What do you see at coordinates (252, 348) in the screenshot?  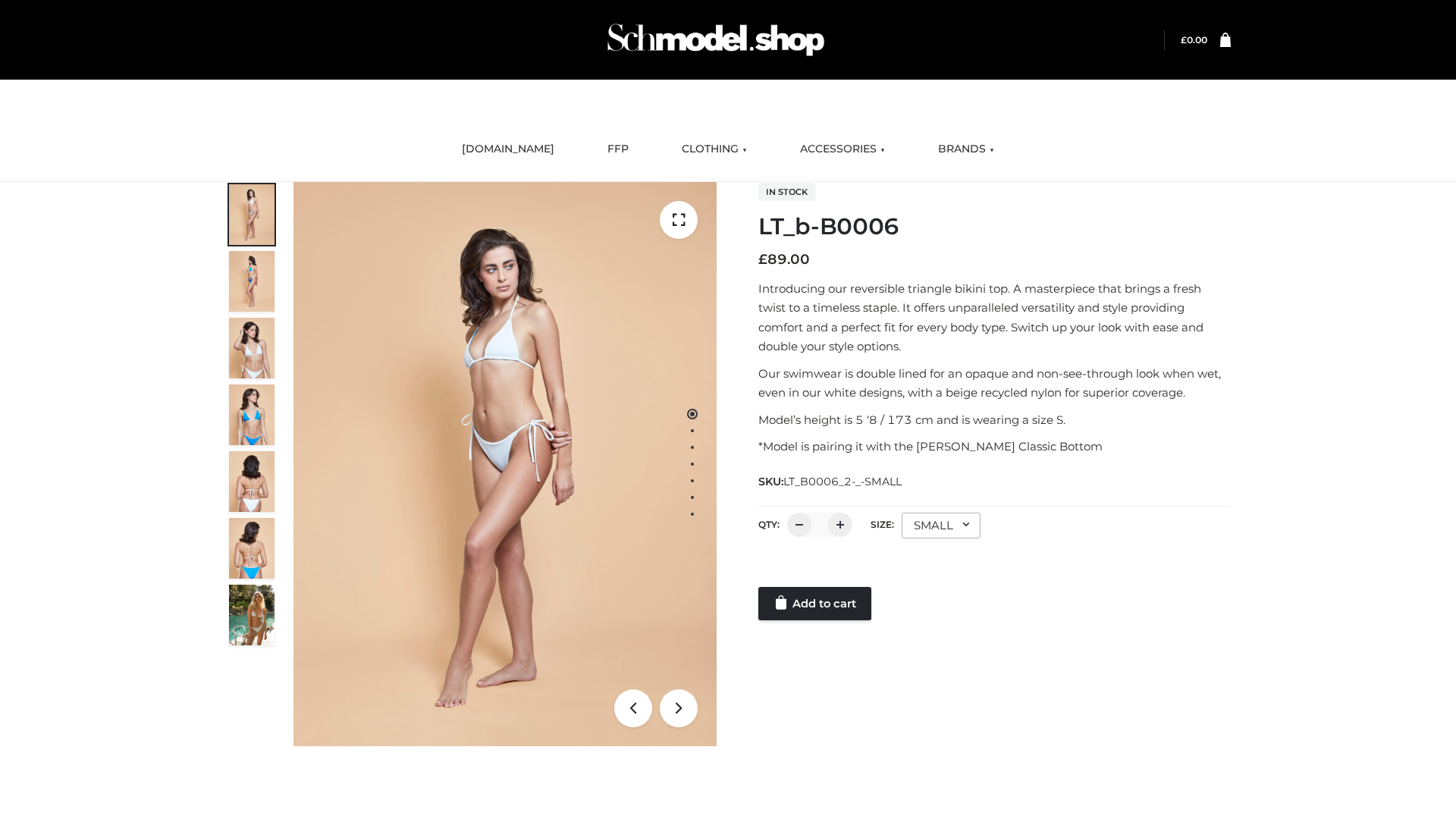 I see `img: ArielClassicBikiniTop_CloudNine_AzureSky_OW114ECO_3-scaled.jpg` at bounding box center [252, 348].